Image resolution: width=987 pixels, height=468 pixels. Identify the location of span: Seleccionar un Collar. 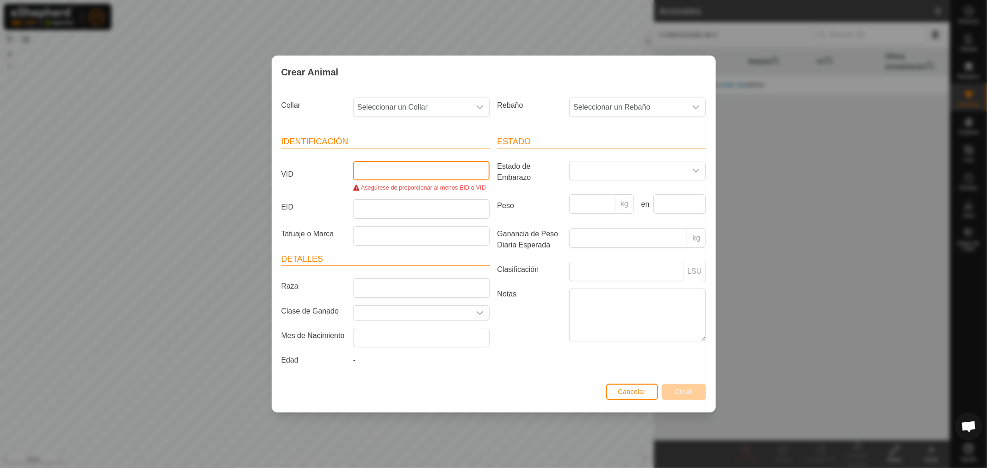
(412, 107).